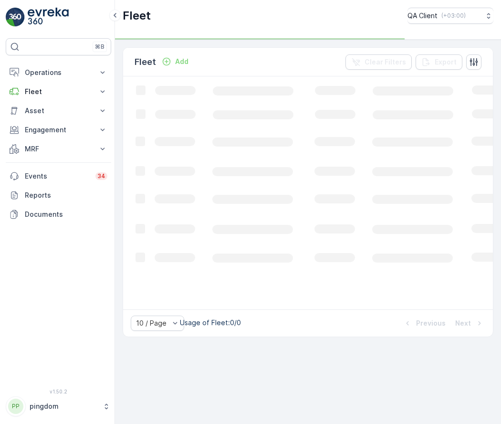 The width and height of the screenshot is (501, 424). Describe the element at coordinates (378, 62) in the screenshot. I see `button: Clear Filters` at that location.